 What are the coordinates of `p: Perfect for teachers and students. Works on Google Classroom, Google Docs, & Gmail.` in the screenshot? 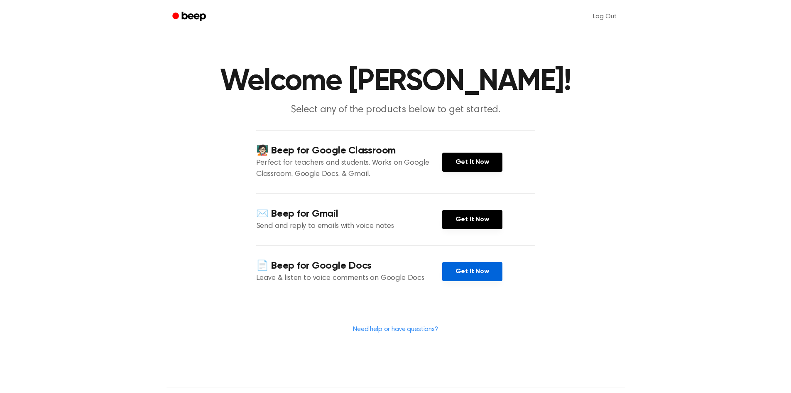 It's located at (349, 169).